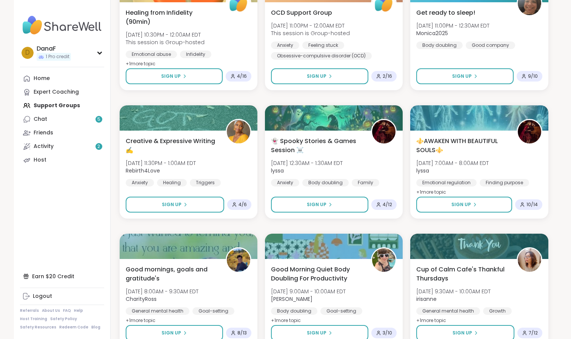  Describe the element at coordinates (151, 54) in the screenshot. I see `div: Emotional abuse` at that location.